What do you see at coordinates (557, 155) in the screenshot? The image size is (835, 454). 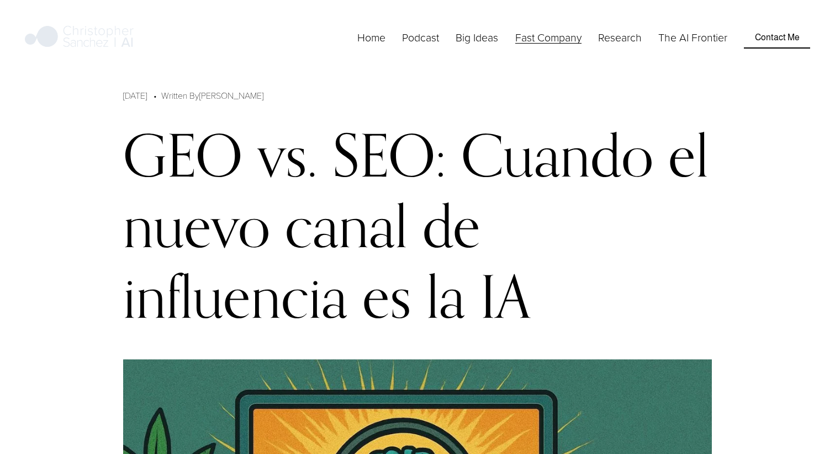 I see `div: Cuando` at bounding box center [557, 155].